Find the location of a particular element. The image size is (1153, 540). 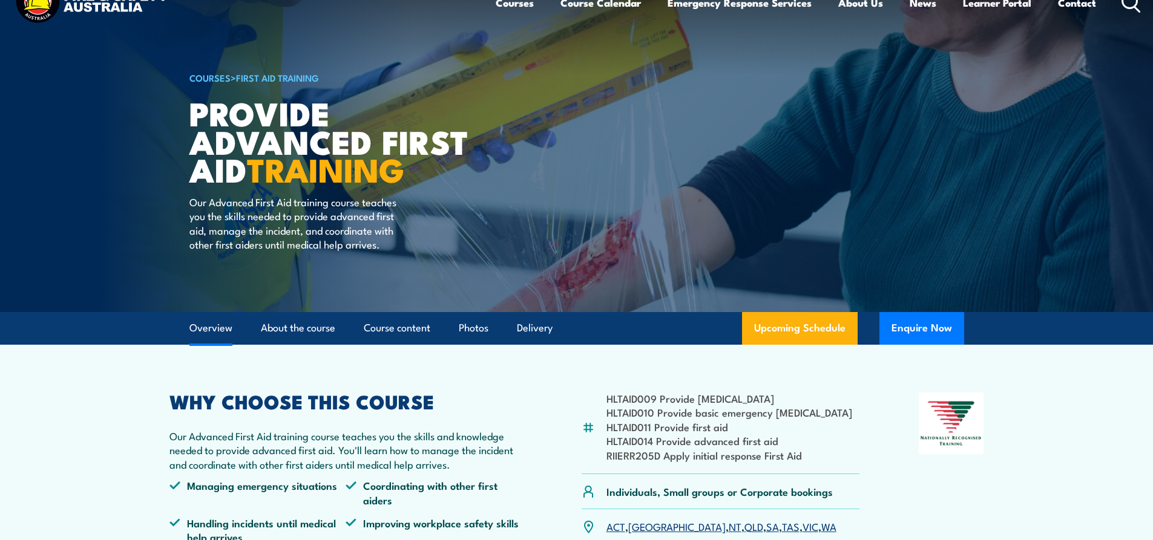

a: Overview is located at coordinates (211, 328).